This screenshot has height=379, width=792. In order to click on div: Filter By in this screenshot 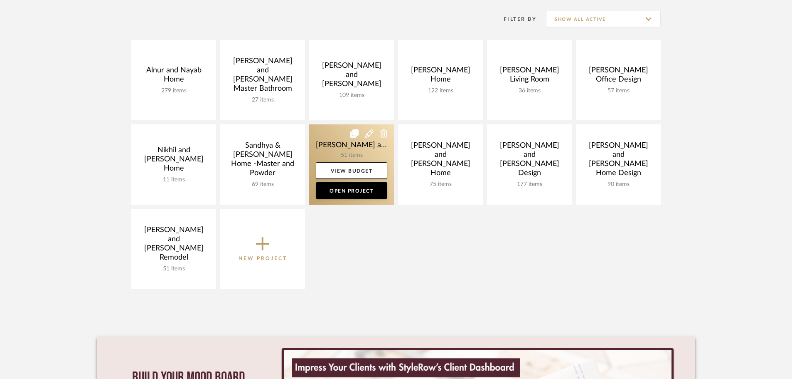, I will do `click(514, 19)`.